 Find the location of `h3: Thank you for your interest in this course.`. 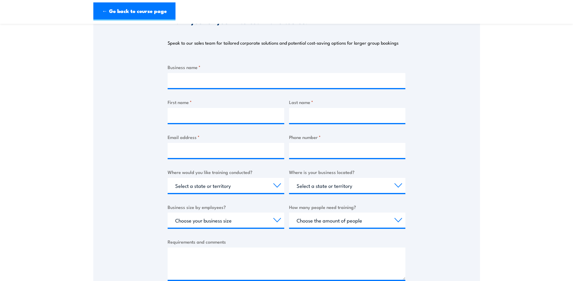

h3: Thank you for your interest in this course. is located at coordinates (237, 21).